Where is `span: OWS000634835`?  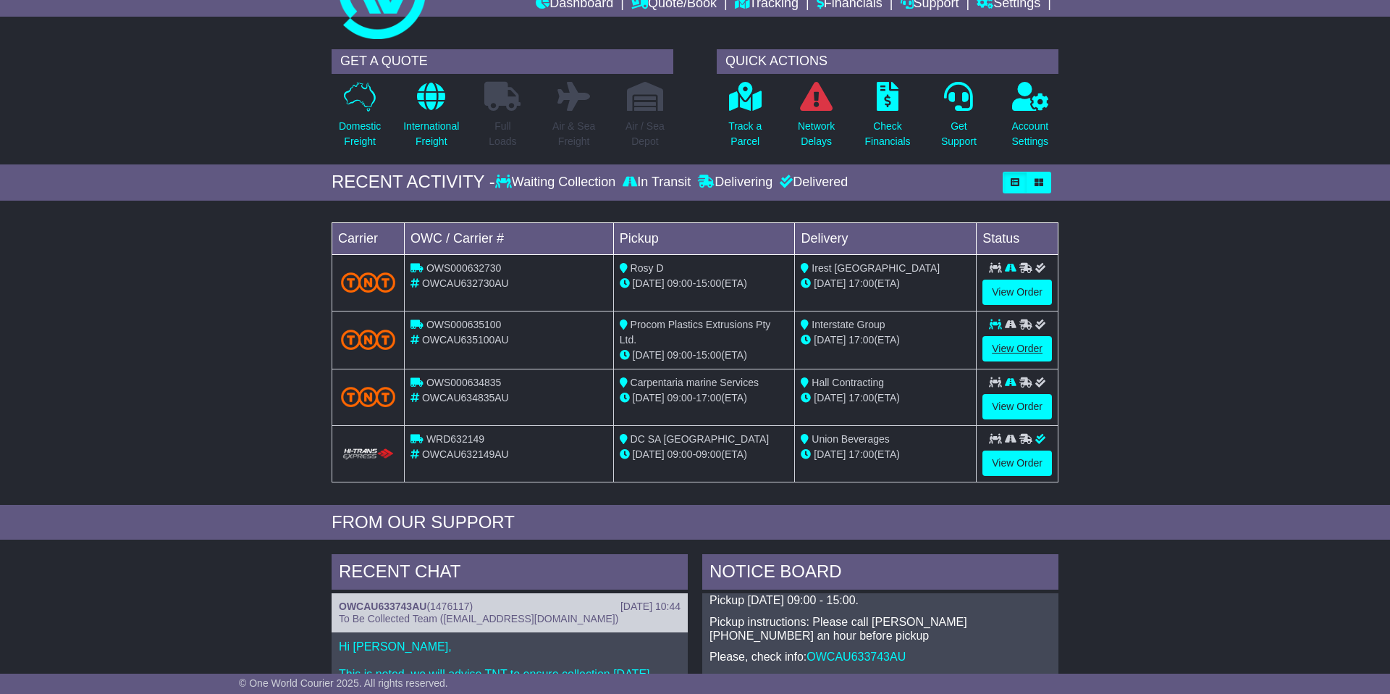
span: OWS000634835 is located at coordinates (464, 382).